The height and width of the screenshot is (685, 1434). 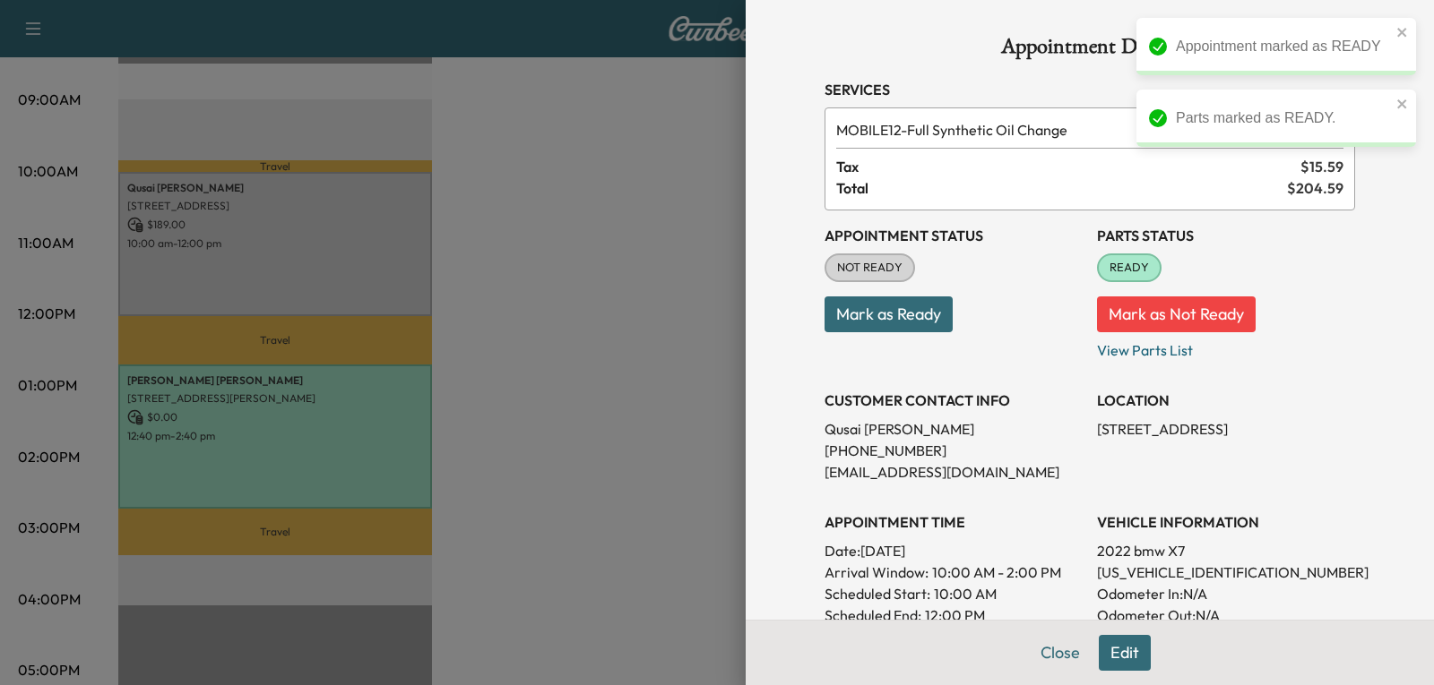 What do you see at coordinates (996, 573) in the screenshot?
I see `span: 10:00 AM - 2:00 PM` at bounding box center [996, 573].